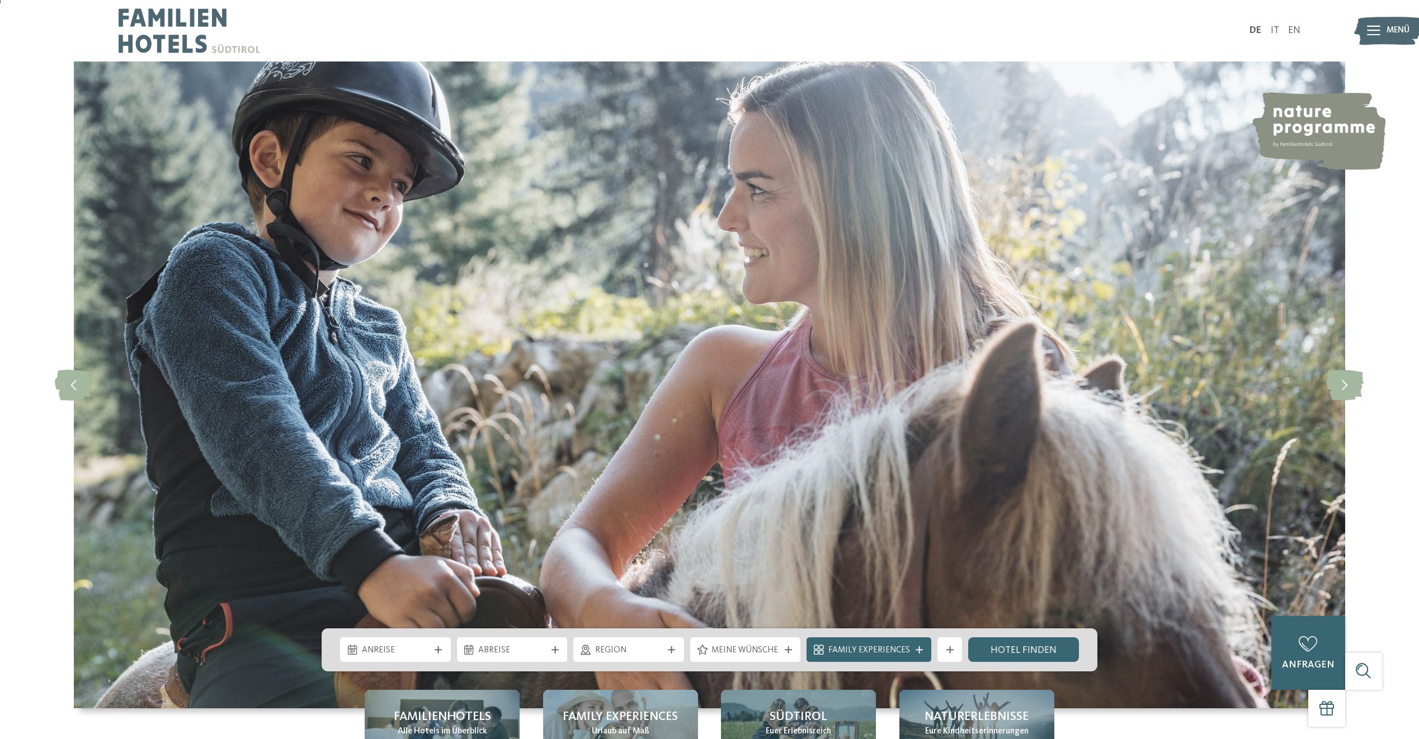 The width and height of the screenshot is (1419, 739). What do you see at coordinates (1275, 30) in the screenshot?
I see `a: IT` at bounding box center [1275, 30].